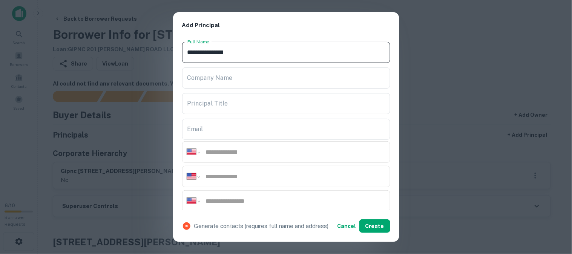 The height and width of the screenshot is (254, 572). I want to click on button: Create, so click(375, 226).